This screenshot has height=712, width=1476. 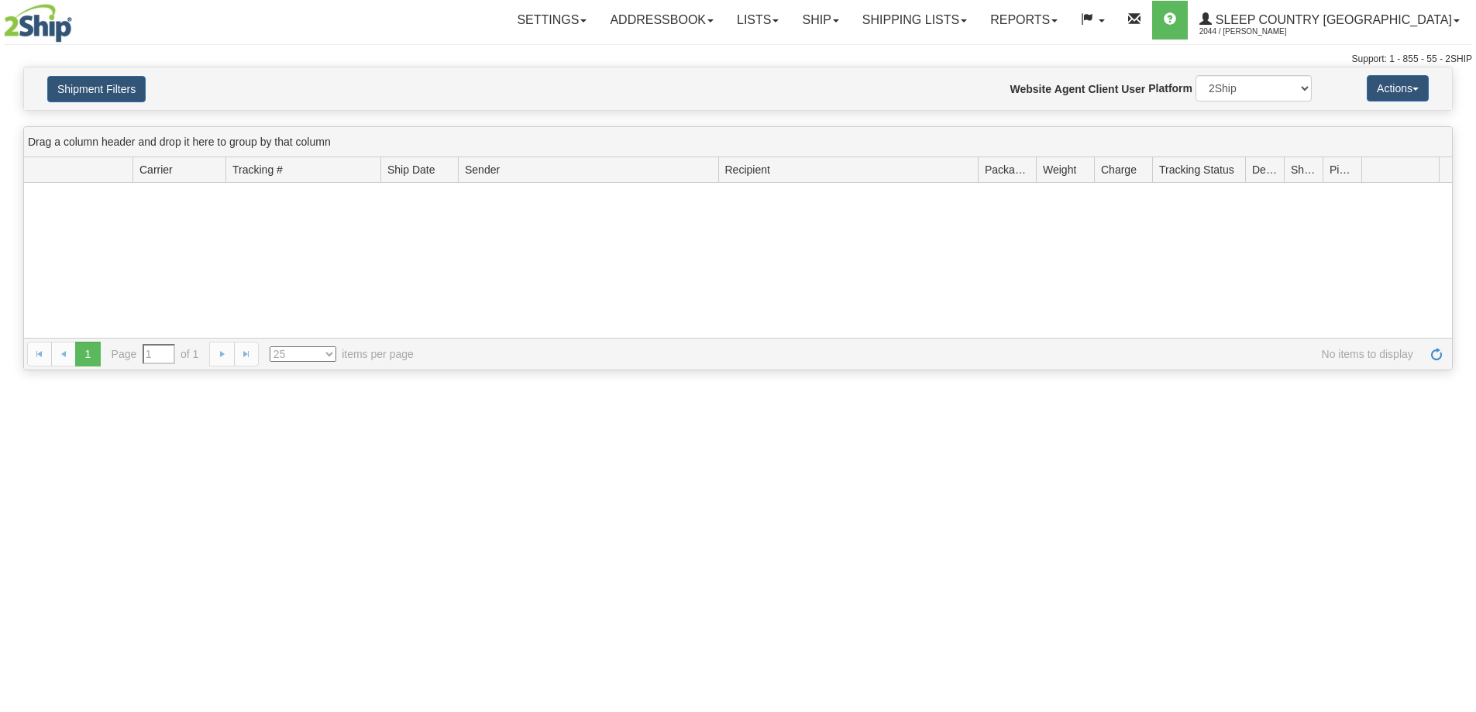 I want to click on span: Carrier, so click(x=156, y=170).